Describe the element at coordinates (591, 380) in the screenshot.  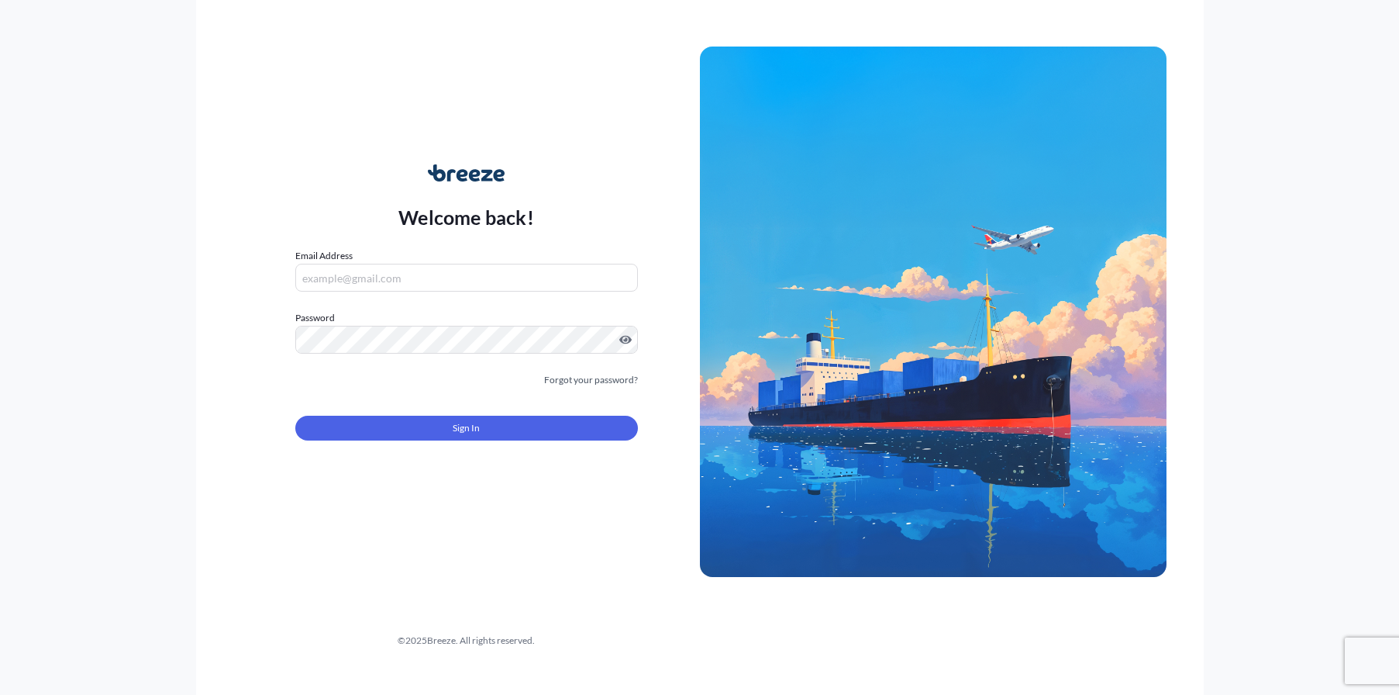
I see `a: Forgot your password?` at that location.